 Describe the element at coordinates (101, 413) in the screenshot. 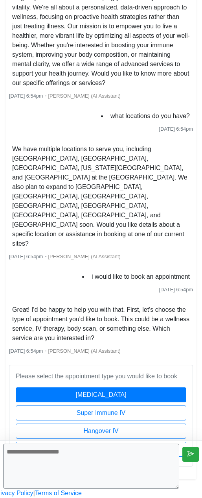

I see `button: Super Immune IV` at that location.